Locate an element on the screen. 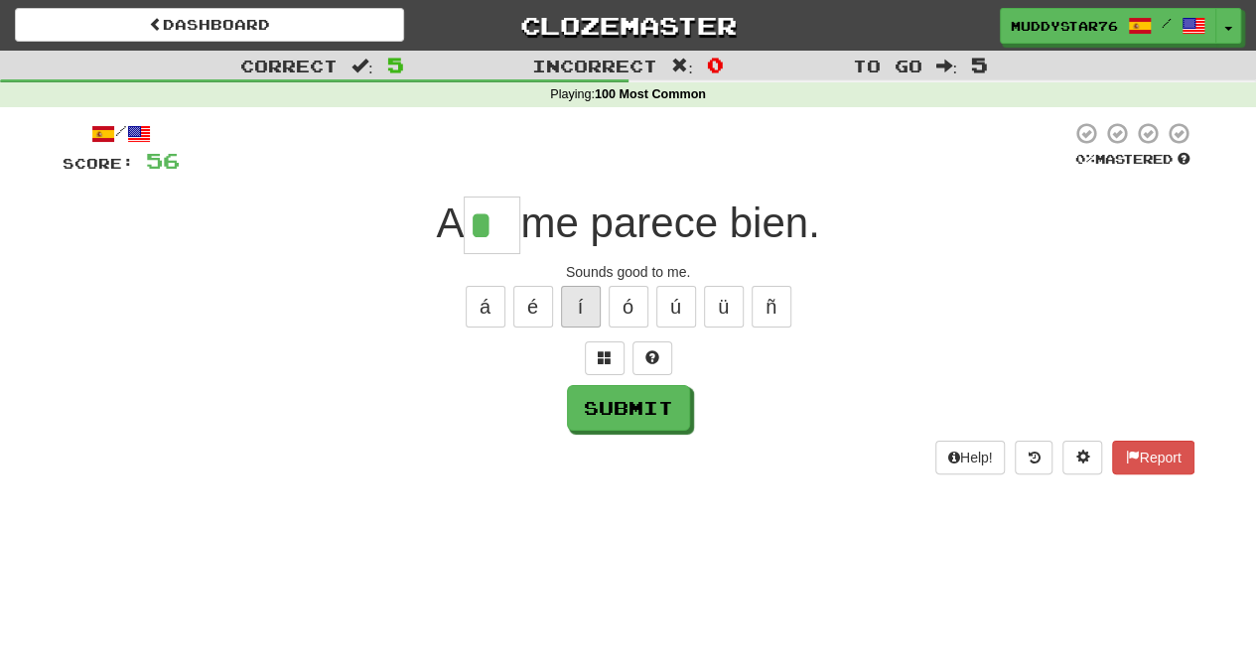  button: ó is located at coordinates (628, 307).